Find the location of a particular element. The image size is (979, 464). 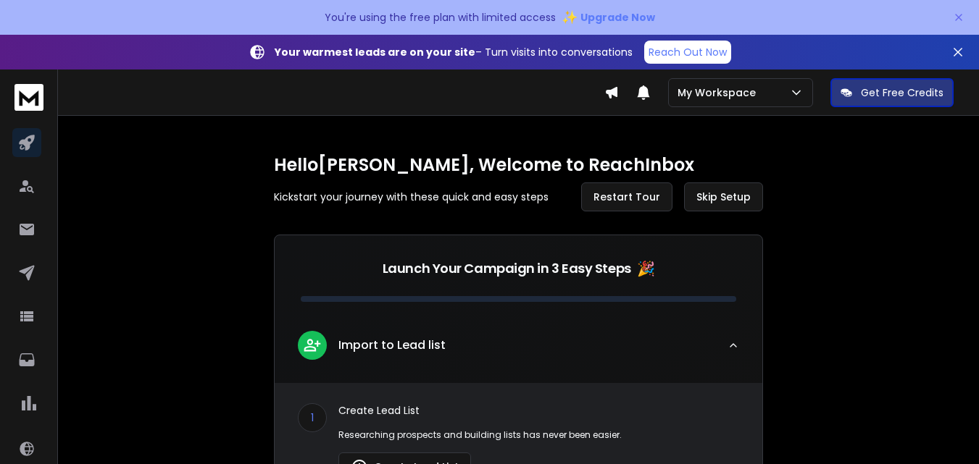

button: Restart Tour is located at coordinates (627, 197).